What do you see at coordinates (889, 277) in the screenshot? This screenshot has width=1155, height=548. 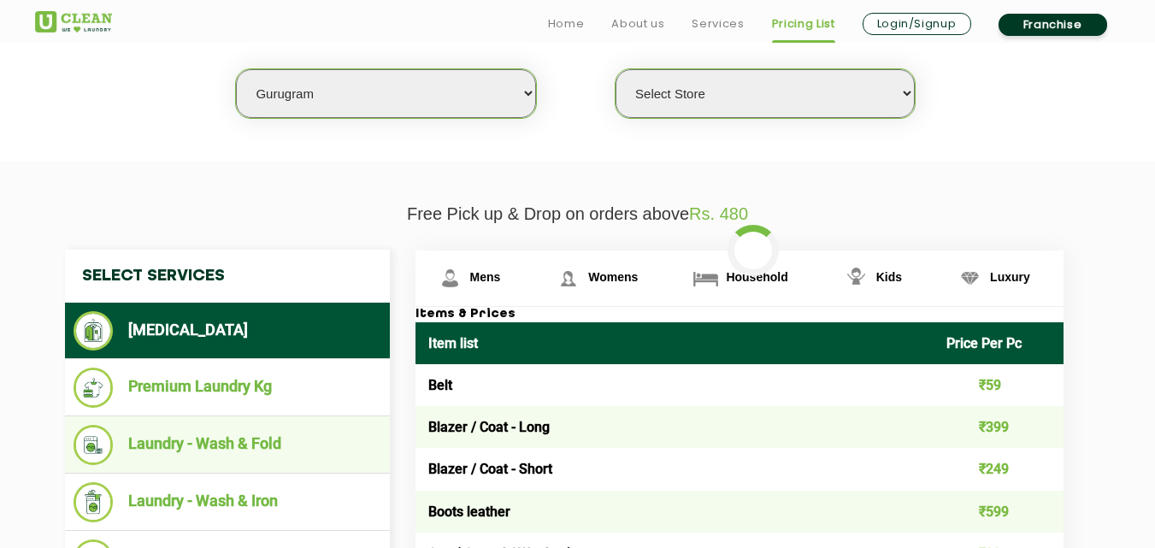 I see `span: Kids` at bounding box center [889, 277].